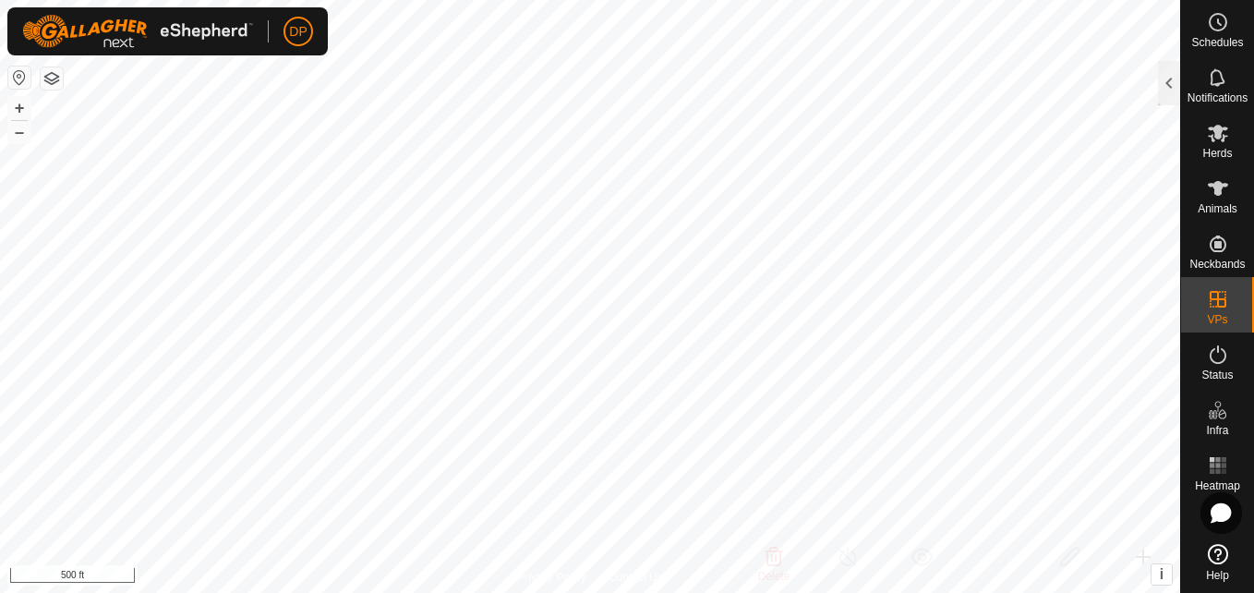 Image resolution: width=1254 pixels, height=593 pixels. I want to click on span: i, so click(1161, 573).